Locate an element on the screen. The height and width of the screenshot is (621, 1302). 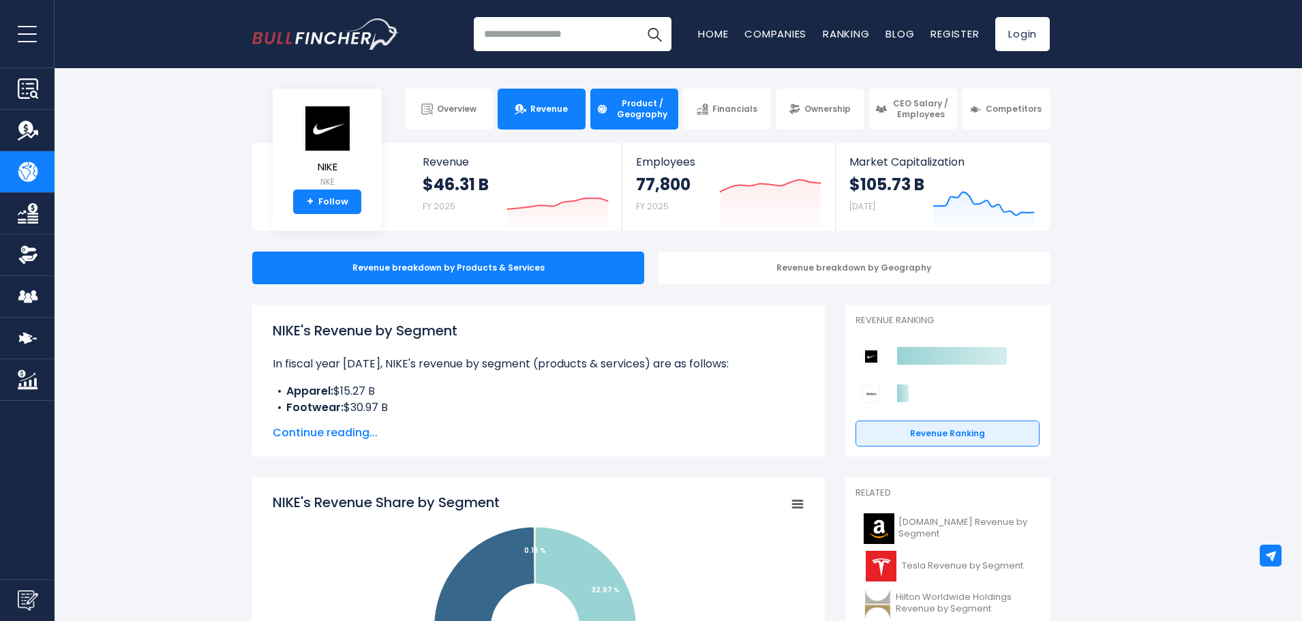
span: Ownership is located at coordinates (828, 109).